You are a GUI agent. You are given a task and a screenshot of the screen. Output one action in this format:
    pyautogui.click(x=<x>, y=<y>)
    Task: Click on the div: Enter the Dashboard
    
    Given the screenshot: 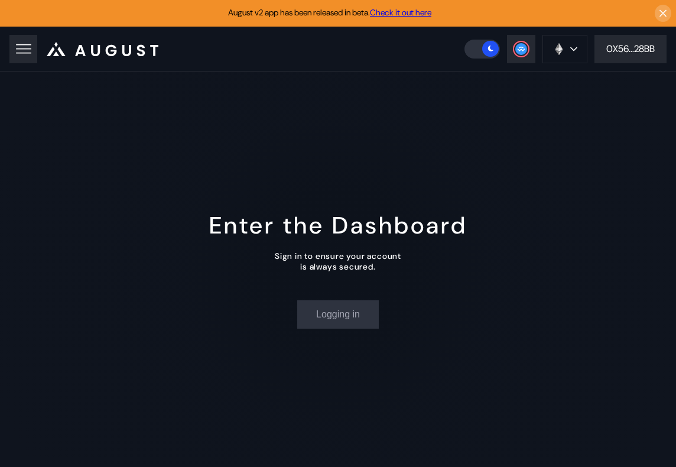 What is the action you would take?
    pyautogui.click(x=338, y=225)
    